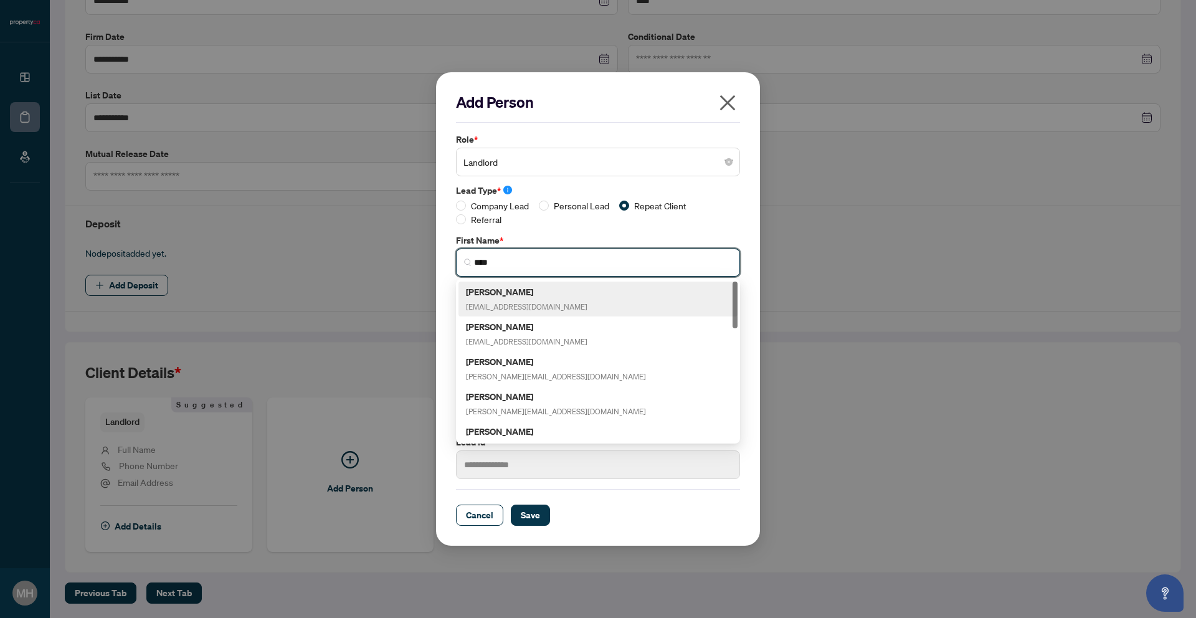  I want to click on h2: Add Person, so click(598, 102).